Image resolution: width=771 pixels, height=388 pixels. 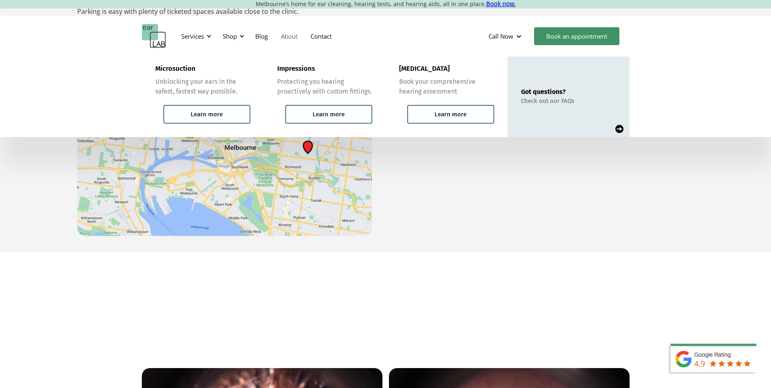 What do you see at coordinates (548, 101) in the screenshot?
I see `div: Check out our FAQs` at bounding box center [548, 101].